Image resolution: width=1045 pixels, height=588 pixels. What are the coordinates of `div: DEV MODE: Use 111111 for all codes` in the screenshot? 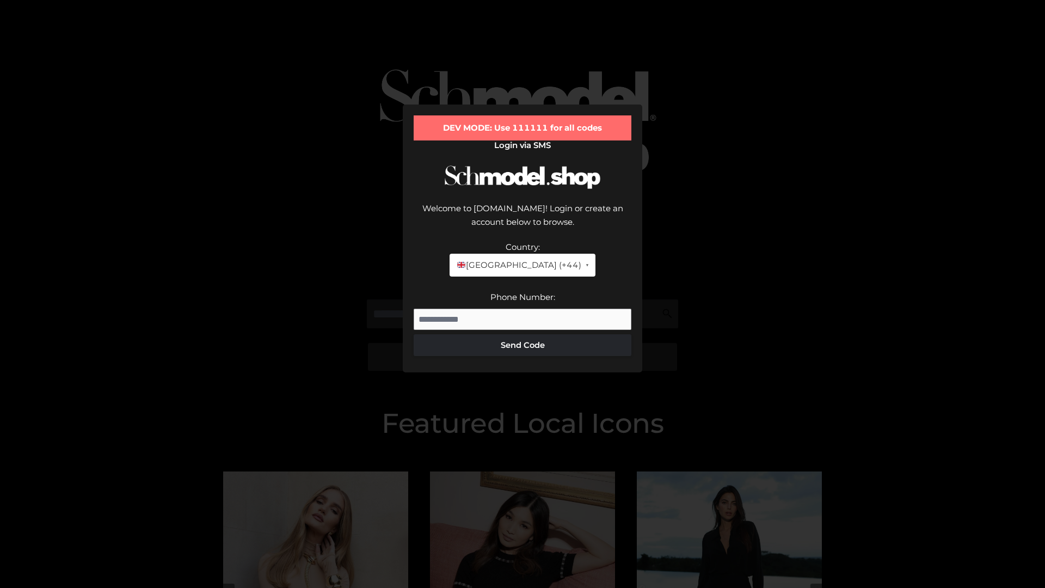 It's located at (523, 128).